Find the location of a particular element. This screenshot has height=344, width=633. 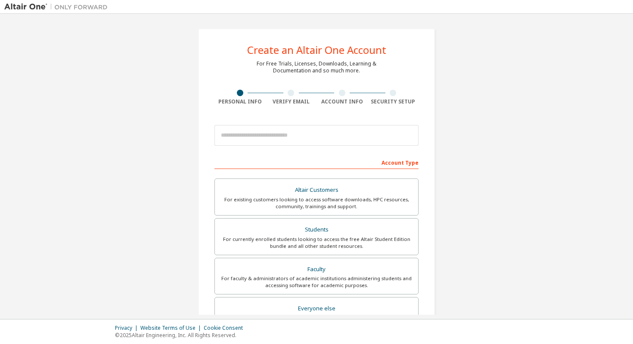

div: For existing customers looking to access software downloads, HPC resources, community, trainings ... is located at coordinates (317, 203).